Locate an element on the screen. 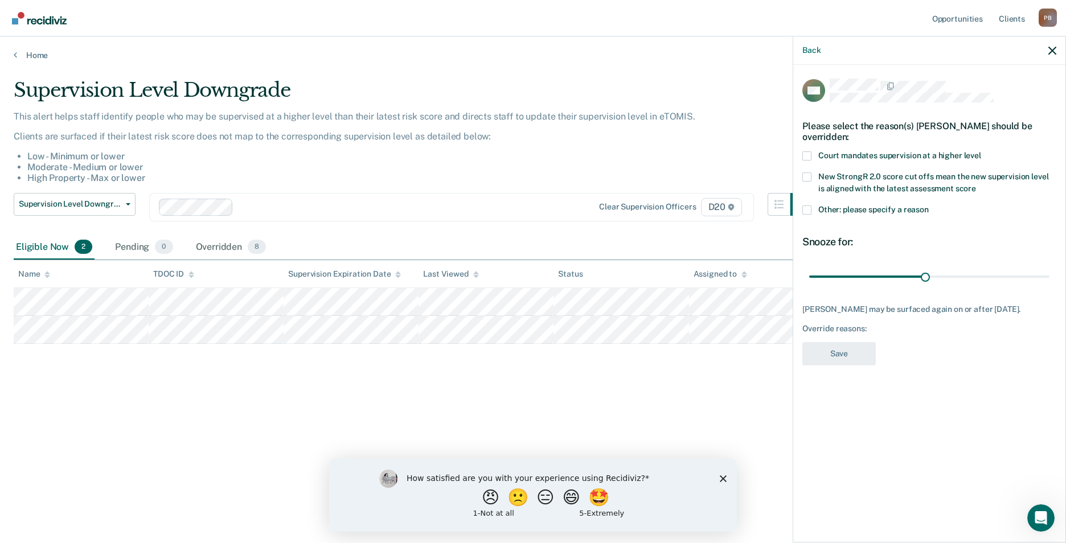  span: Court mandates supervision at a higher level is located at coordinates (899, 155).